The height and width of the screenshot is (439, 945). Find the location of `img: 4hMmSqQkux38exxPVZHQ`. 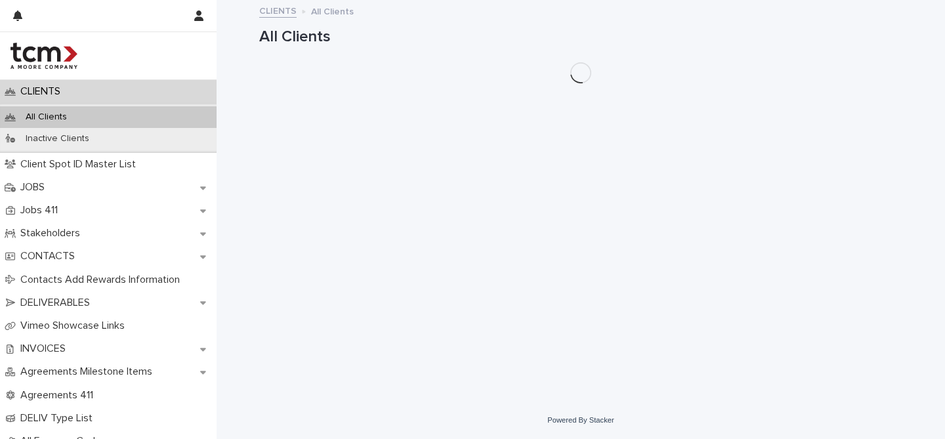

img: 4hMmSqQkux38exxPVZHQ is located at coordinates (44, 56).